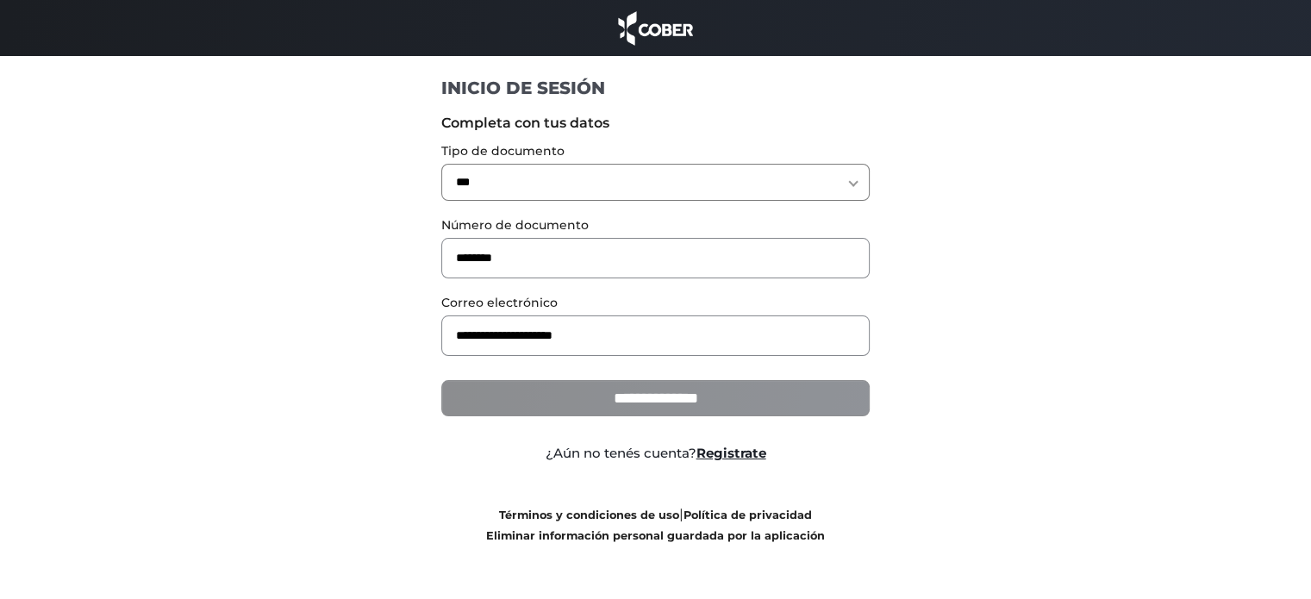 This screenshot has width=1311, height=599. What do you see at coordinates (655, 151) in the screenshot?
I see `label: Tipo de documento` at bounding box center [655, 151].